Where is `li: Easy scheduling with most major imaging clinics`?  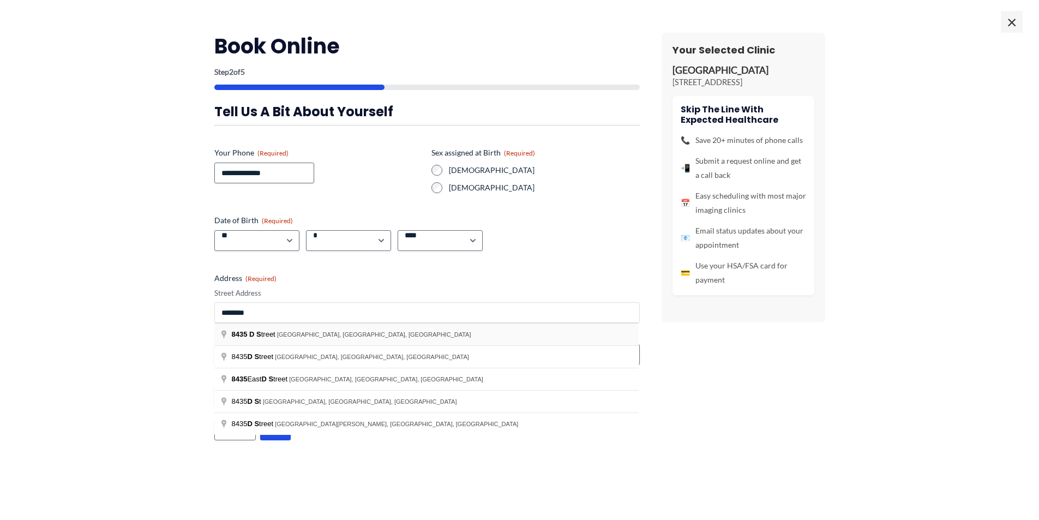 li: Easy scheduling with most major imaging clinics is located at coordinates (743, 203).